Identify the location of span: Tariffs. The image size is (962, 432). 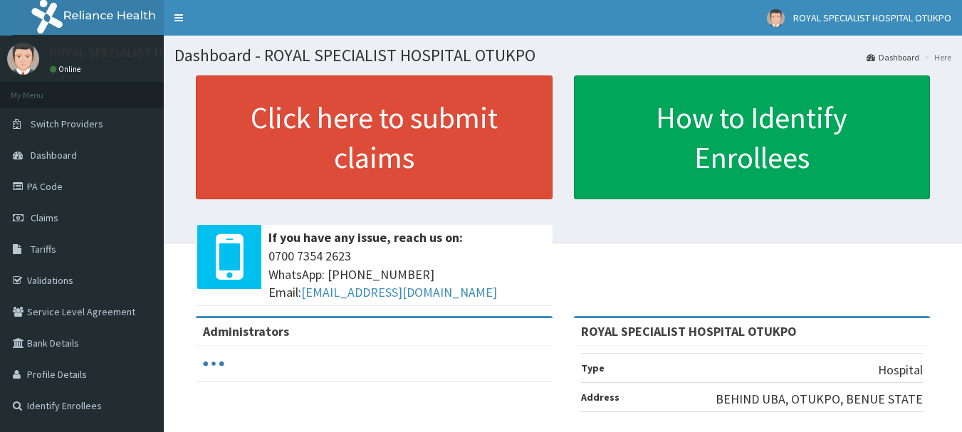
(43, 249).